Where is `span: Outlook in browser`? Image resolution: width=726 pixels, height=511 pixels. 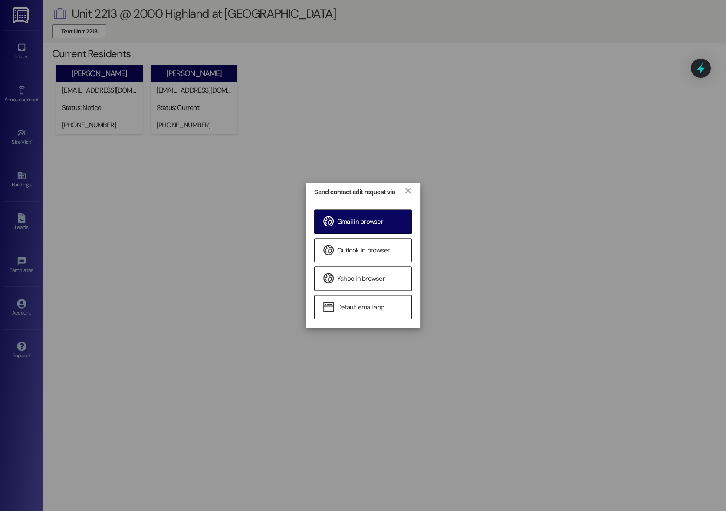 span: Outlook in browser is located at coordinates (364, 250).